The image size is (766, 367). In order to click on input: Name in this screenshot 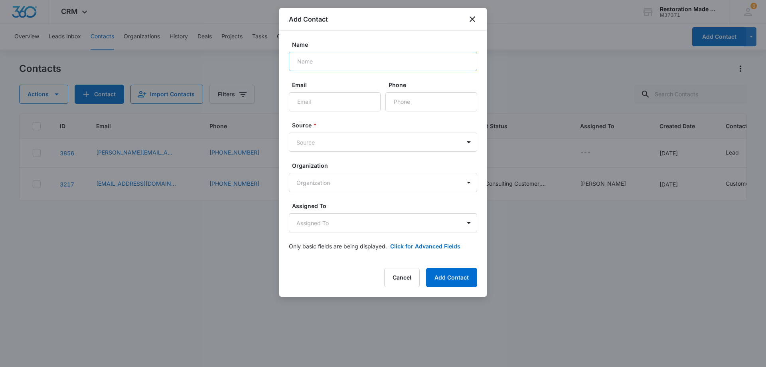, I will do `click(383, 61)`.